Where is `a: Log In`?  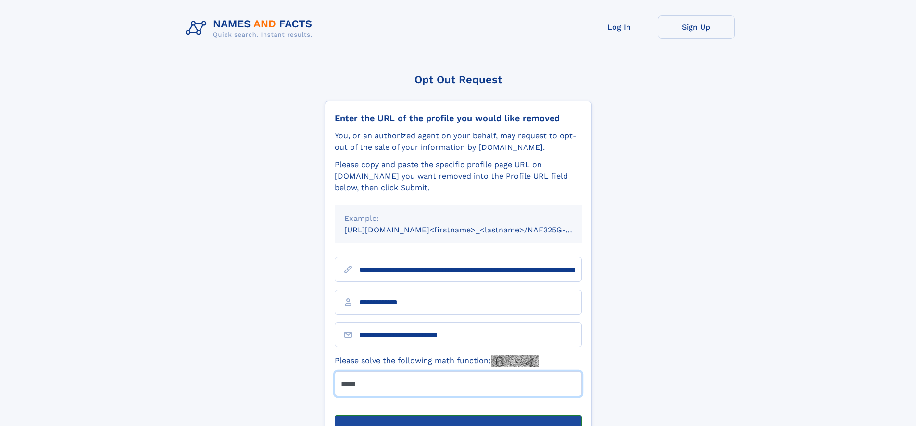
a: Log In is located at coordinates (619, 27).